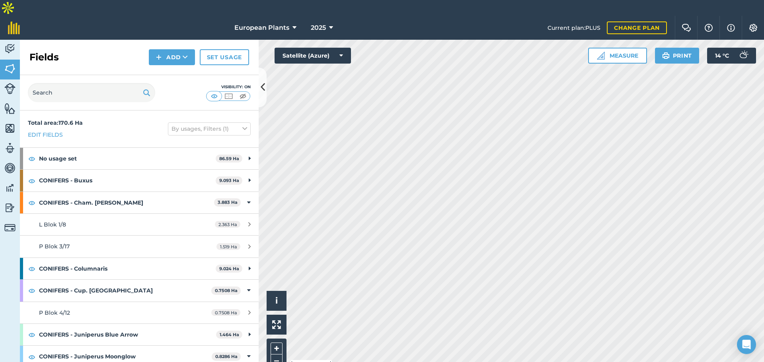  I want to click on img: Two speech bubbles overlapping with the left bubble in the forefront, so click(686, 28).